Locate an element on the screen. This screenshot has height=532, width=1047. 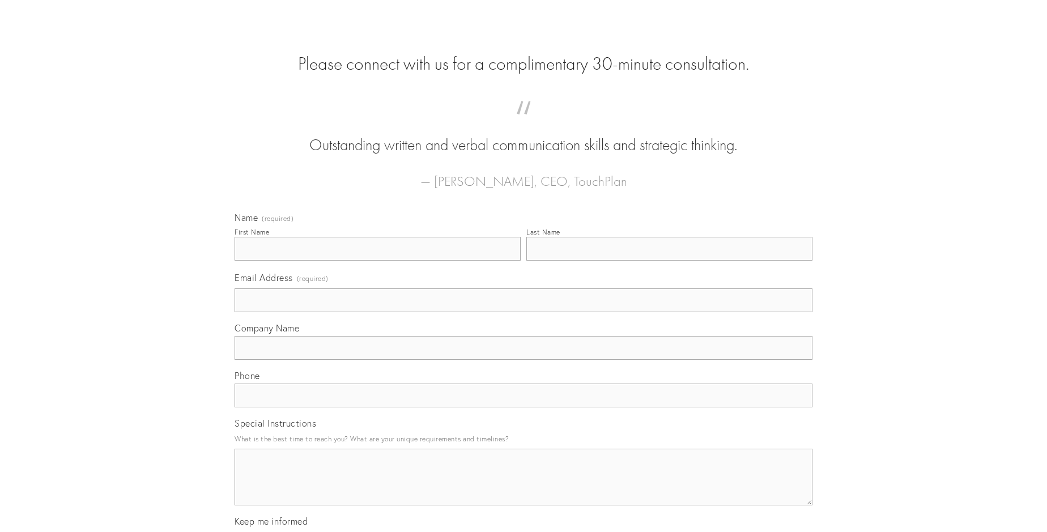
span: Special Instructions is located at coordinates (275, 423).